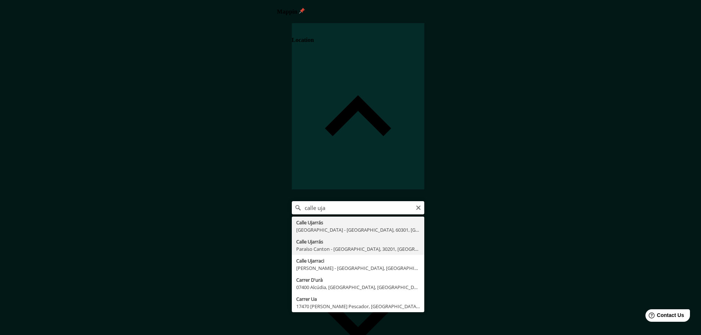 The width and height of the screenshot is (701, 335). What do you see at coordinates (351, 11) in the screenshot?
I see `h4: Mappin` at bounding box center [351, 11].